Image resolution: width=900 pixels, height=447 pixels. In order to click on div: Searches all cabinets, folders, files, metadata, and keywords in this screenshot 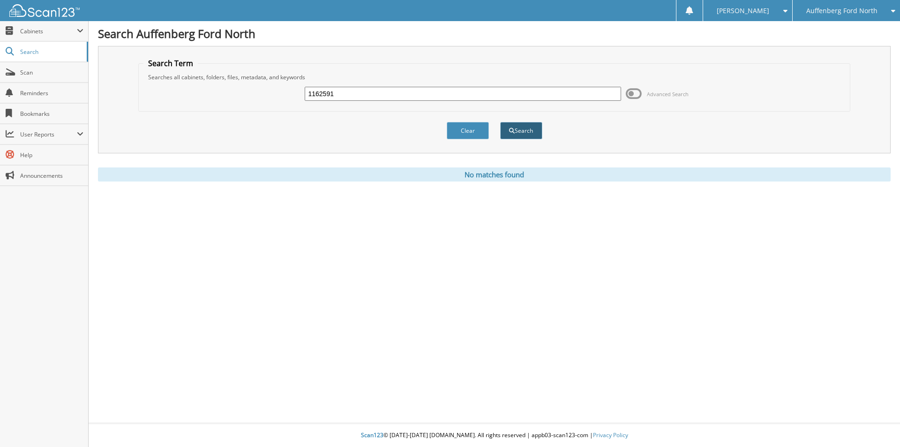, I will do `click(494, 77)`.